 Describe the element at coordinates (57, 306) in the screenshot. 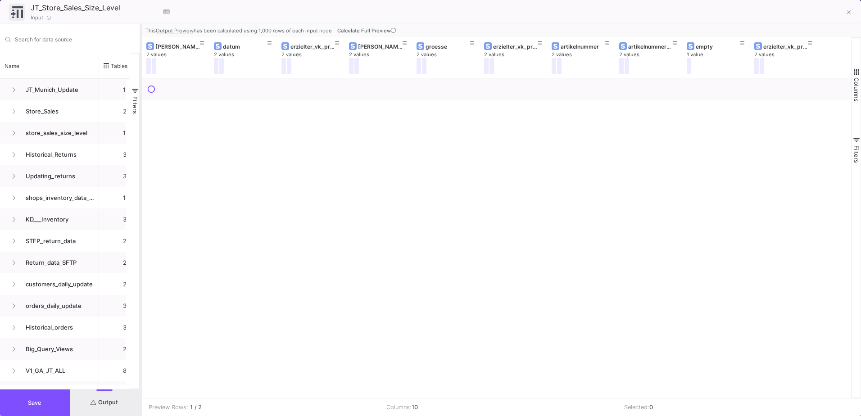

I see `span: orders_daily_update` at that location.